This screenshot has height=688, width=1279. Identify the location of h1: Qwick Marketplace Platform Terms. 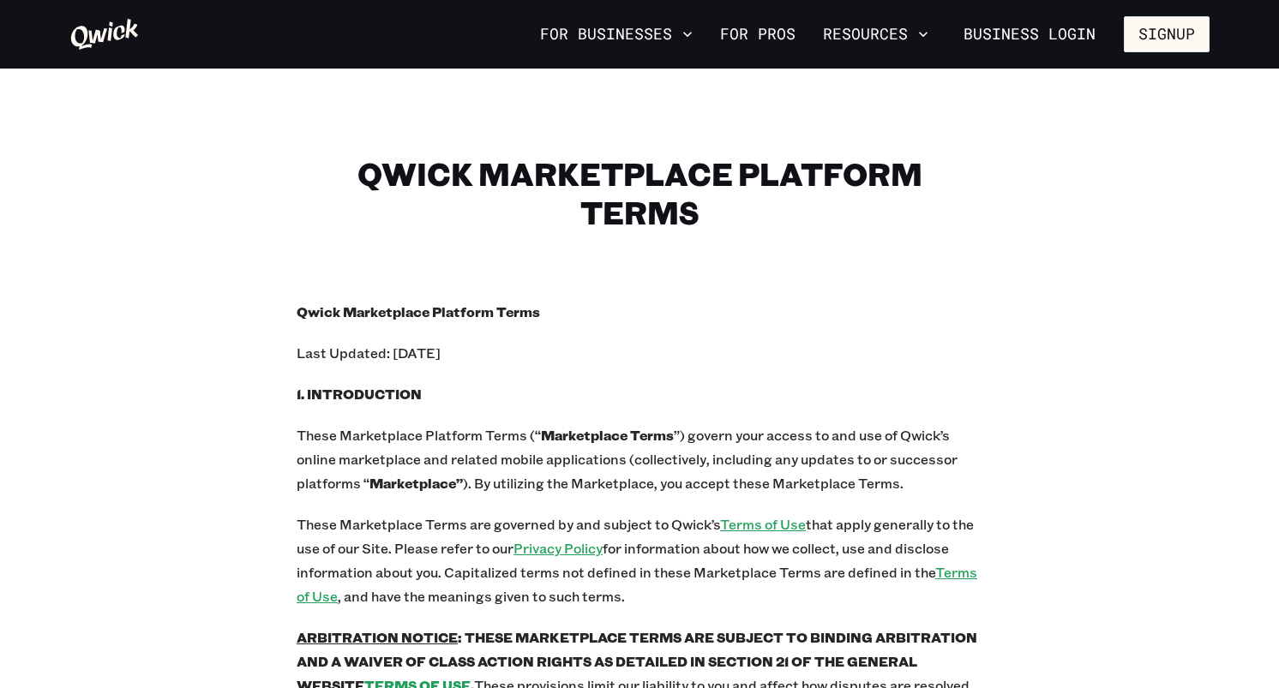
(639, 193).